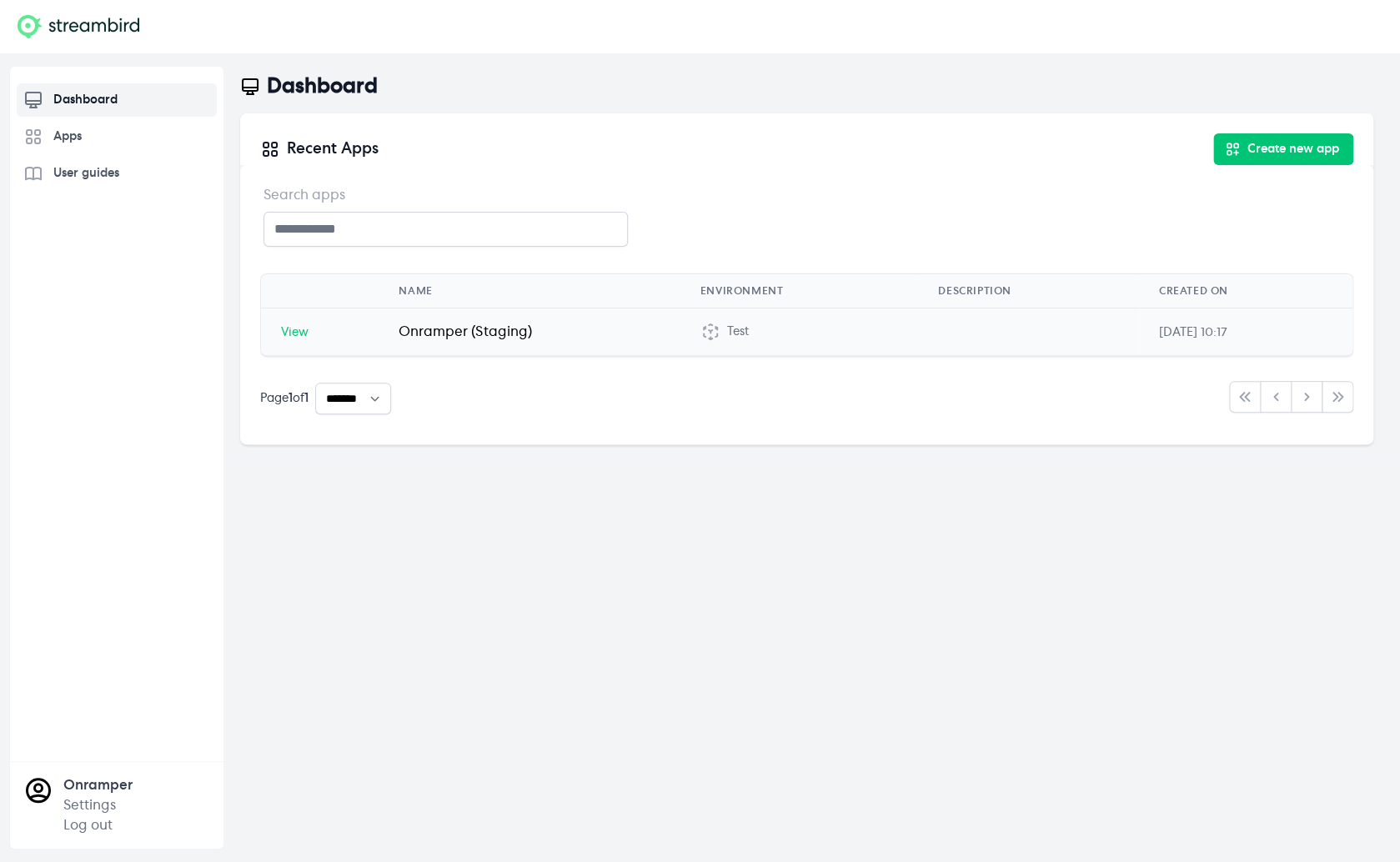 This screenshot has height=862, width=1400. Describe the element at coordinates (529, 332) in the screenshot. I see `td: Onramper (Staging)` at that location.